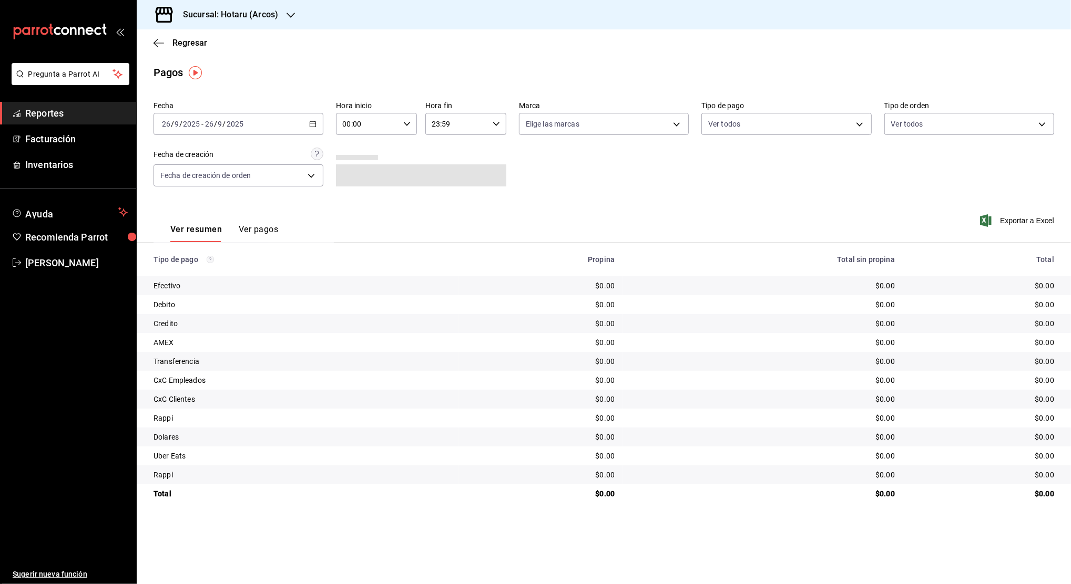 This screenshot has height=584, width=1071. I want to click on div: Propina, so click(541, 260).